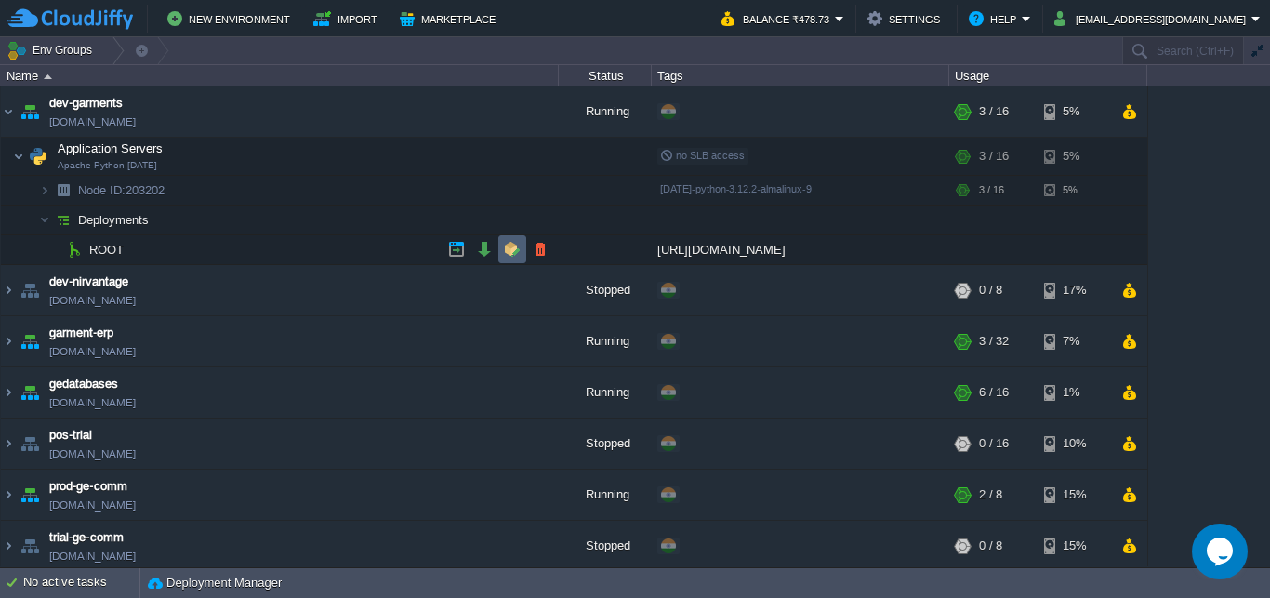 The image size is (1270, 598). I want to click on button: New Environment, so click(232, 19).